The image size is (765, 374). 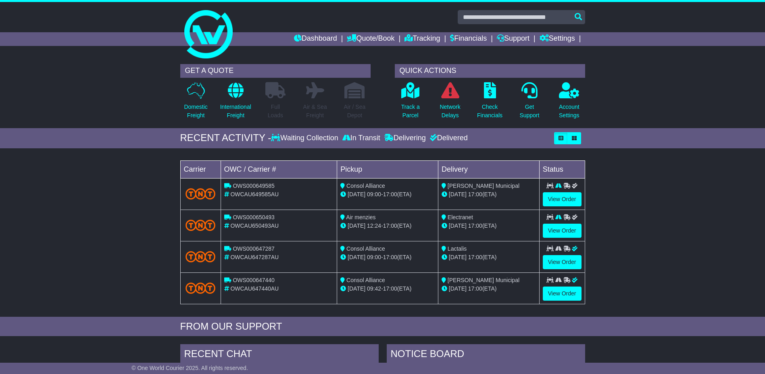 What do you see at coordinates (235, 111) in the screenshot?
I see `p: International Freight` at bounding box center [235, 111].